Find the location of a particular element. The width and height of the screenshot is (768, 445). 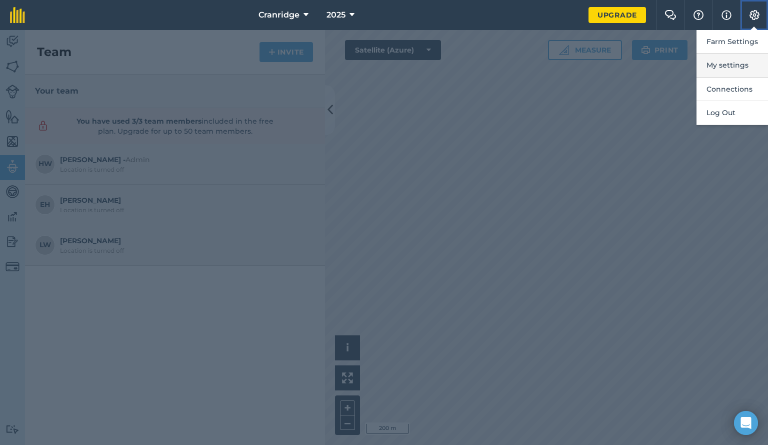

img: A question mark icon is located at coordinates (699, 15).